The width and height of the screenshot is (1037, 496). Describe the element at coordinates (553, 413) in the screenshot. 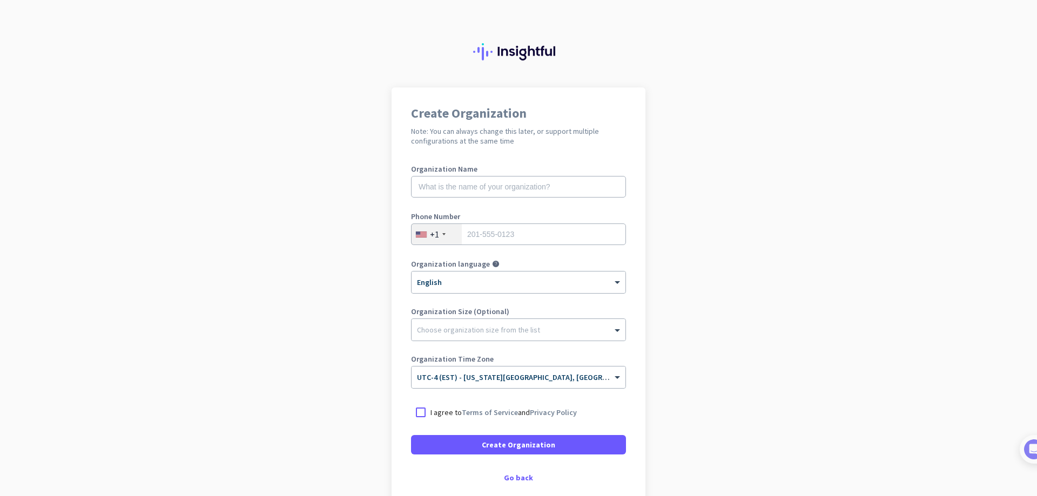

I see `a: Privacy Policy` at that location.